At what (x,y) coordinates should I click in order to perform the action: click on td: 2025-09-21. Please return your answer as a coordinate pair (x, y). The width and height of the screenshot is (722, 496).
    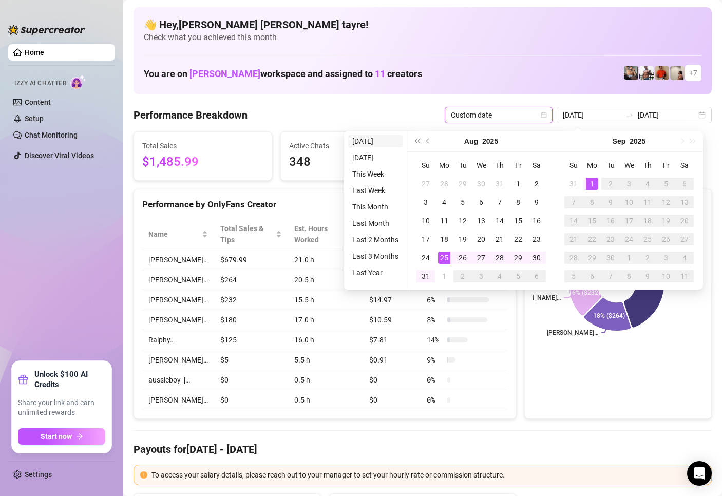
    Looking at the image, I should click on (573, 239).